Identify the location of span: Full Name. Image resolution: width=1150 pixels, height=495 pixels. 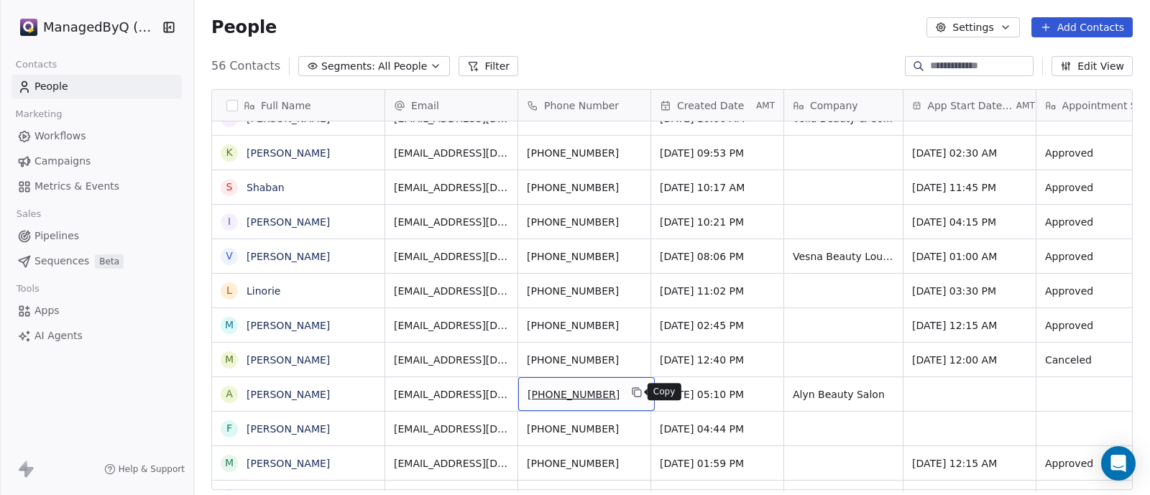
(286, 106).